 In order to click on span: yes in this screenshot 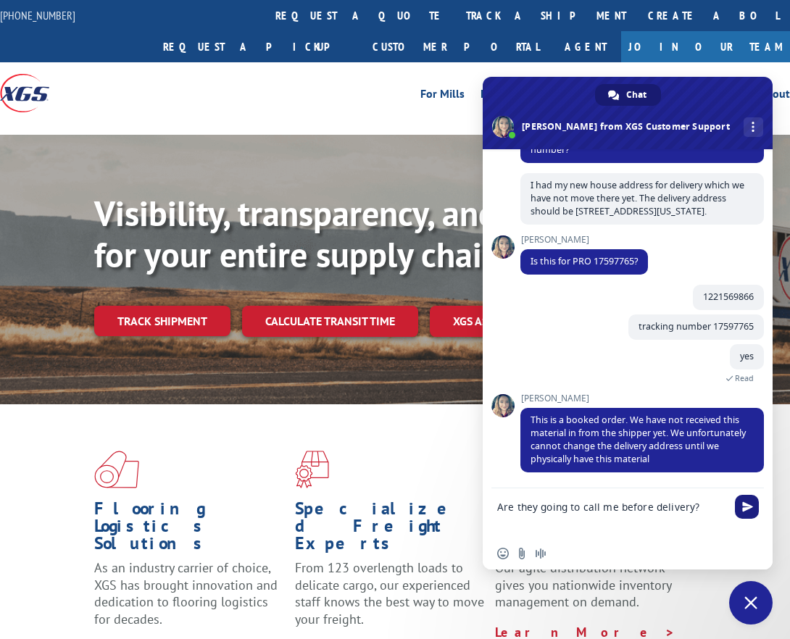, I will do `click(746, 356)`.